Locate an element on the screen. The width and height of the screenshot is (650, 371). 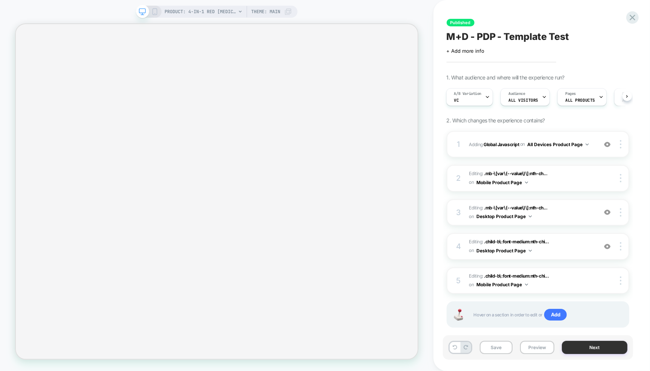
span: All Visitors is located at coordinates (523, 100).